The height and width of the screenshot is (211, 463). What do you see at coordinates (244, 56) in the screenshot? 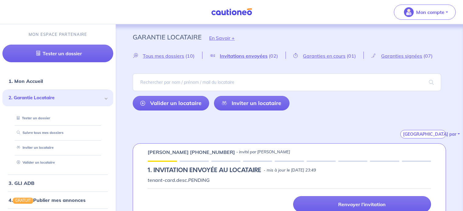
I see `a: Invitations envoyées(02)` at bounding box center [244, 56].